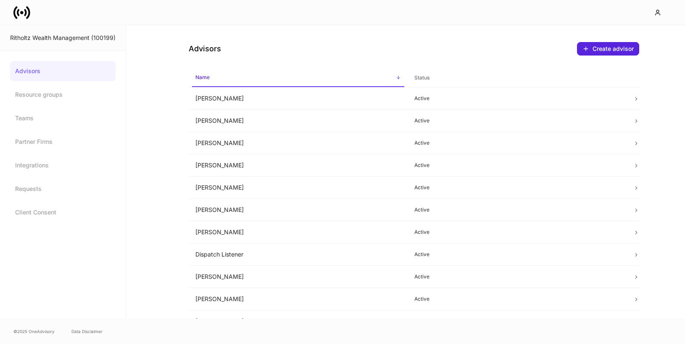  What do you see at coordinates (517, 78) in the screenshot?
I see `span: Status` at bounding box center [517, 78].